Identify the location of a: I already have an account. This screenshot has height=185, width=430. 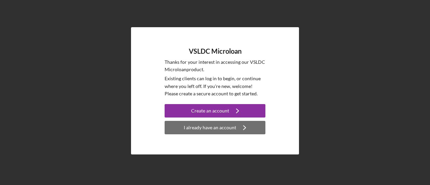
(215, 128).